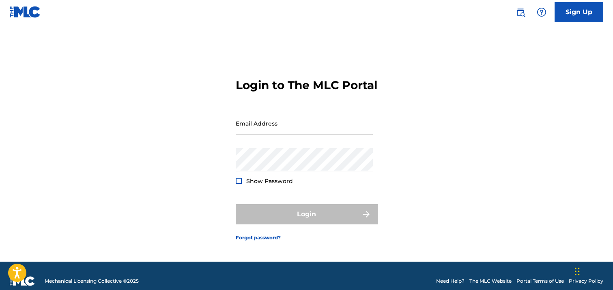 This screenshot has height=290, width=613. What do you see at coordinates (520, 12) in the screenshot?
I see `img: search` at bounding box center [520, 12].